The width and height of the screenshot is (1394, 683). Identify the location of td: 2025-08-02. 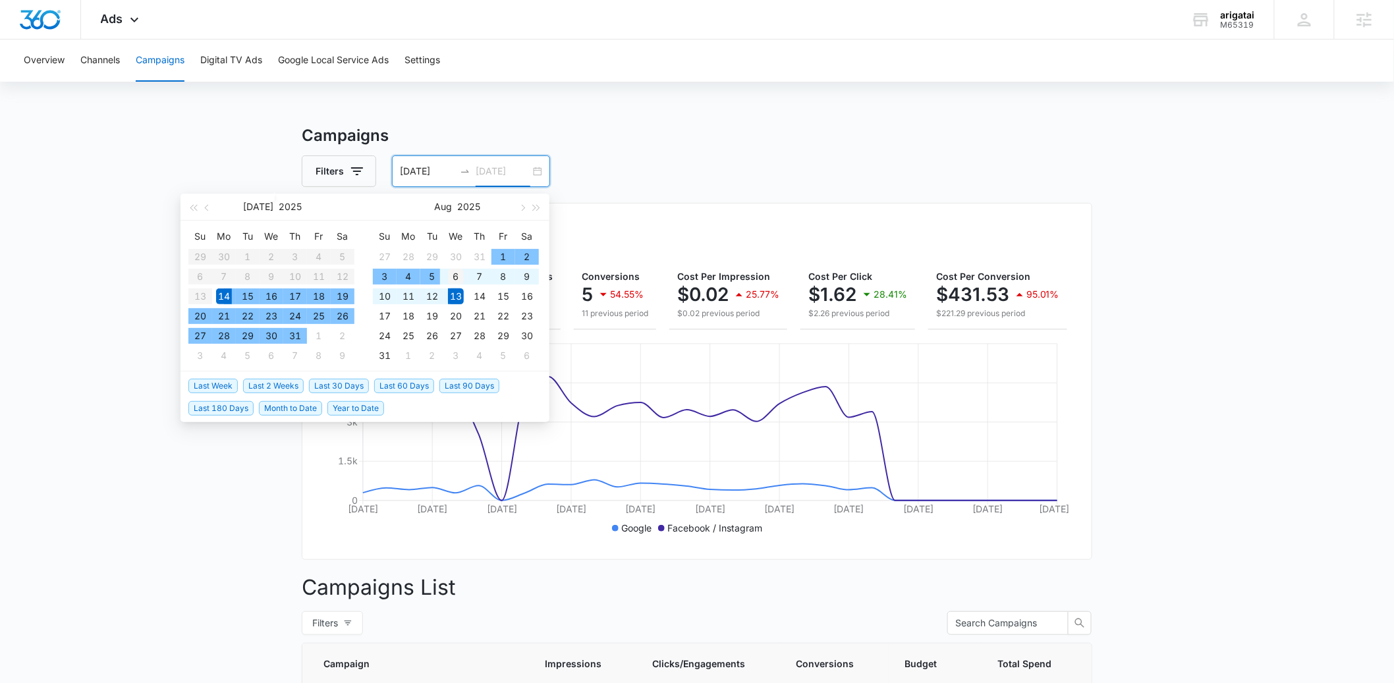
(343, 336).